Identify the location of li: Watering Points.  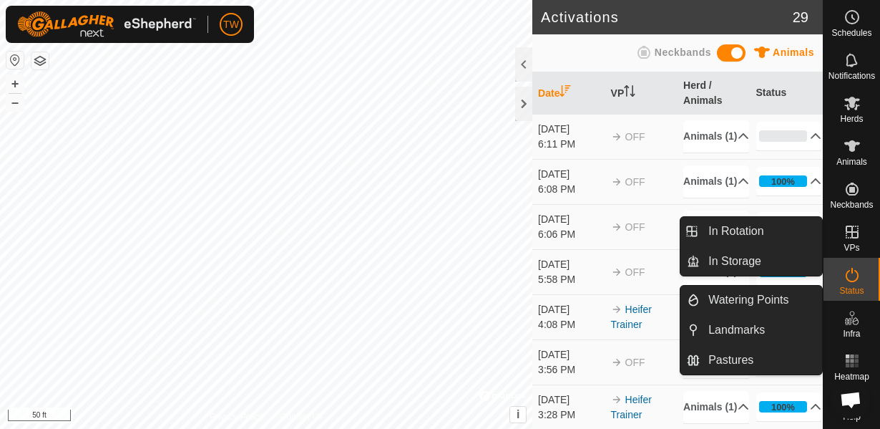
(751, 300).